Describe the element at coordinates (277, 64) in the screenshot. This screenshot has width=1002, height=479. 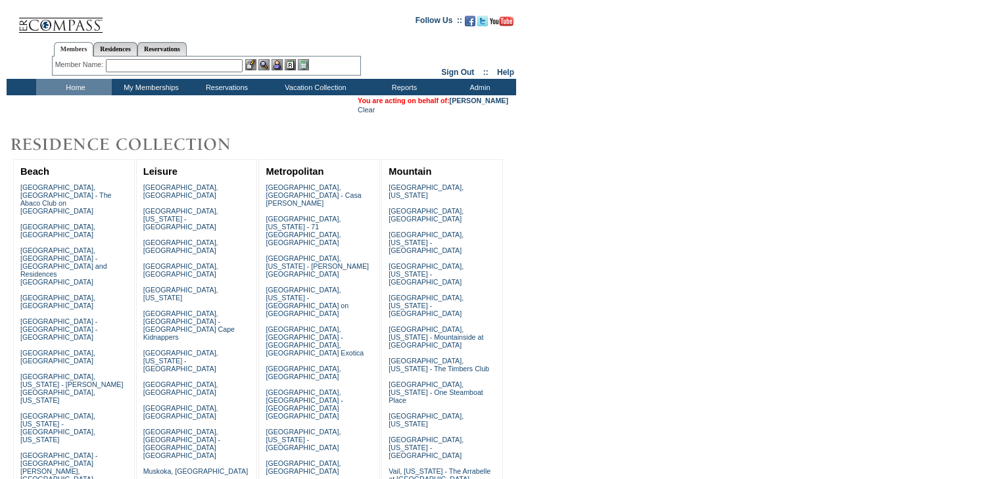
I see `img: Impersonate` at that location.